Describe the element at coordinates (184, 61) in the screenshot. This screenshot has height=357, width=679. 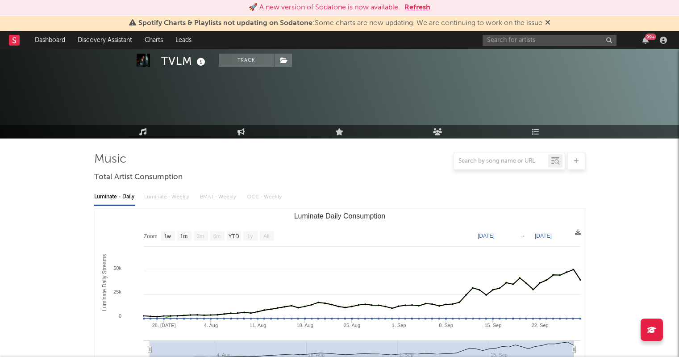
I see `div: TVLM` at that location.